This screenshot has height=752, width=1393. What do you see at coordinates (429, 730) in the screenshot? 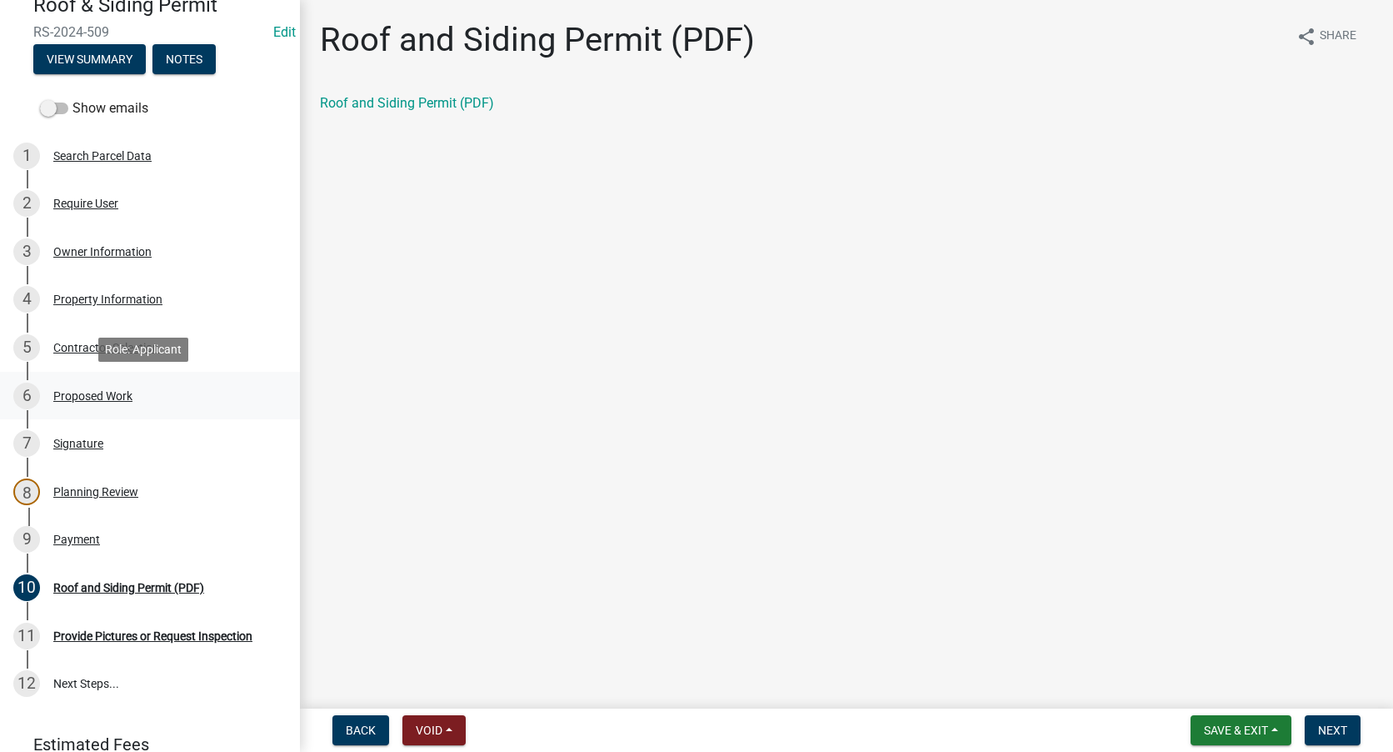
I see `span: Void` at bounding box center [429, 730].